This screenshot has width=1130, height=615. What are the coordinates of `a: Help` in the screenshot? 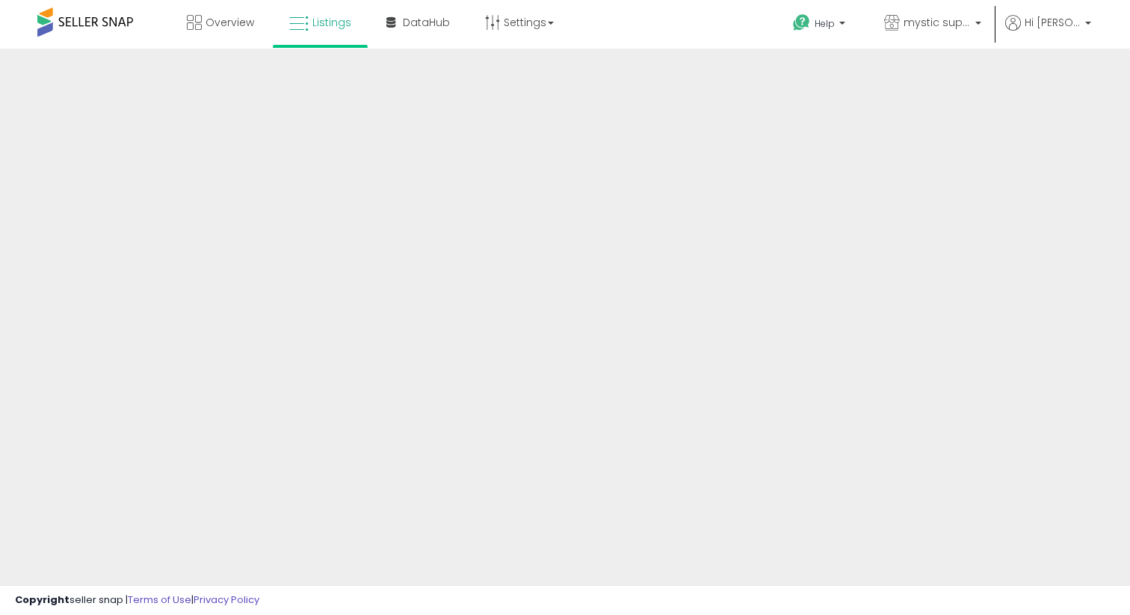 It's located at (821, 25).